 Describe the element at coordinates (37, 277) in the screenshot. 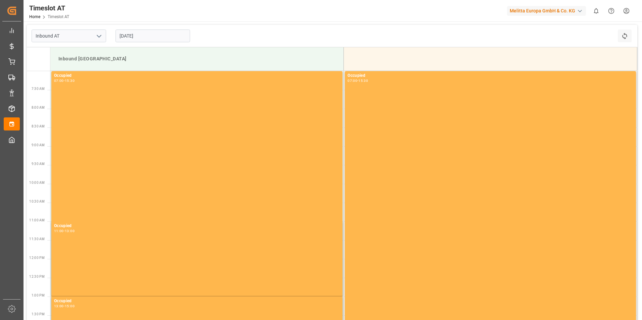

I see `span: 12:30 PM` at that location.